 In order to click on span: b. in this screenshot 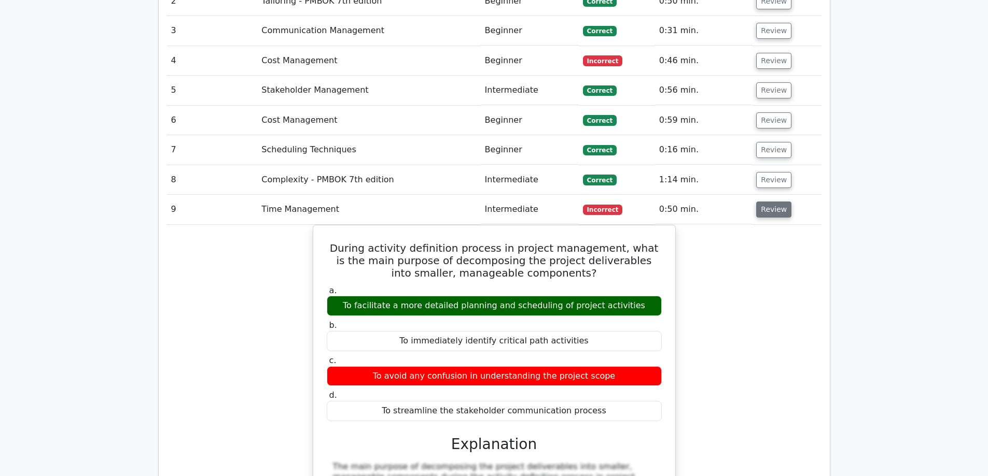, I will do `click(333, 325)`.